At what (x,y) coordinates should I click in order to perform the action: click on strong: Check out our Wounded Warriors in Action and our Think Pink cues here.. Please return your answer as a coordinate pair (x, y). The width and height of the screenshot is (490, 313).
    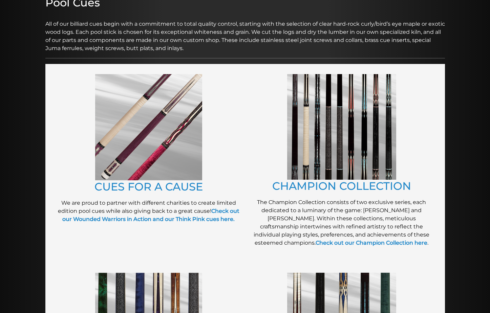
    Looking at the image, I should click on (151, 215).